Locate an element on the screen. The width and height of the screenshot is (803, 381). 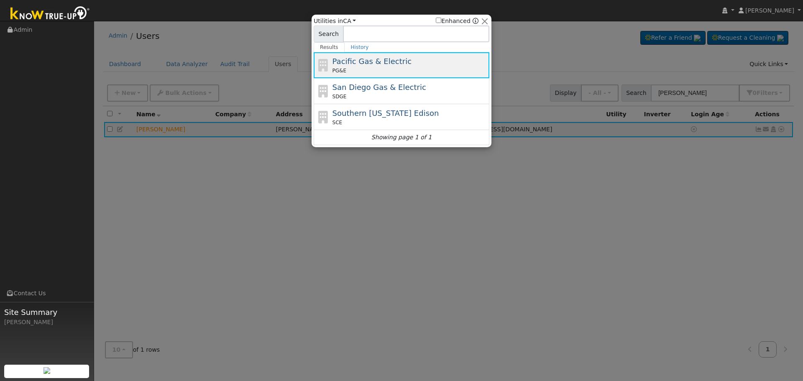
img: Know True-Up is located at coordinates (50, 14).